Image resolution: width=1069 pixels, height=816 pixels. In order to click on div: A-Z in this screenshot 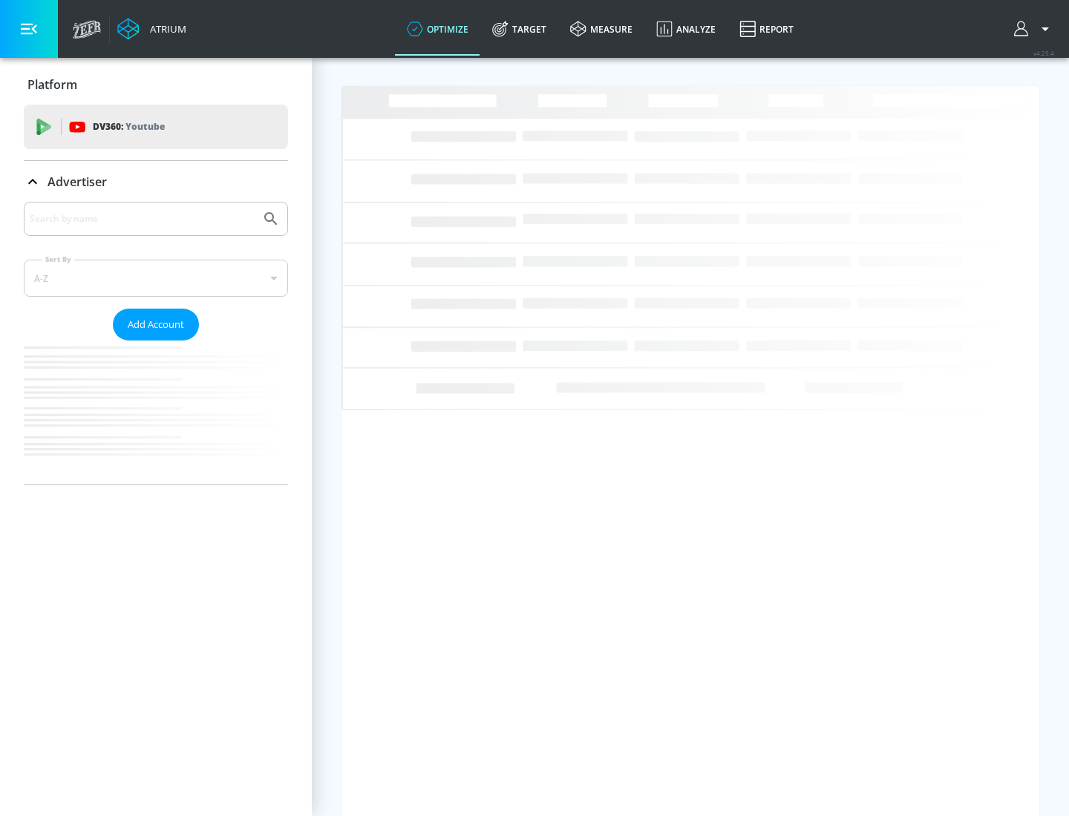, I will do `click(156, 278)`.